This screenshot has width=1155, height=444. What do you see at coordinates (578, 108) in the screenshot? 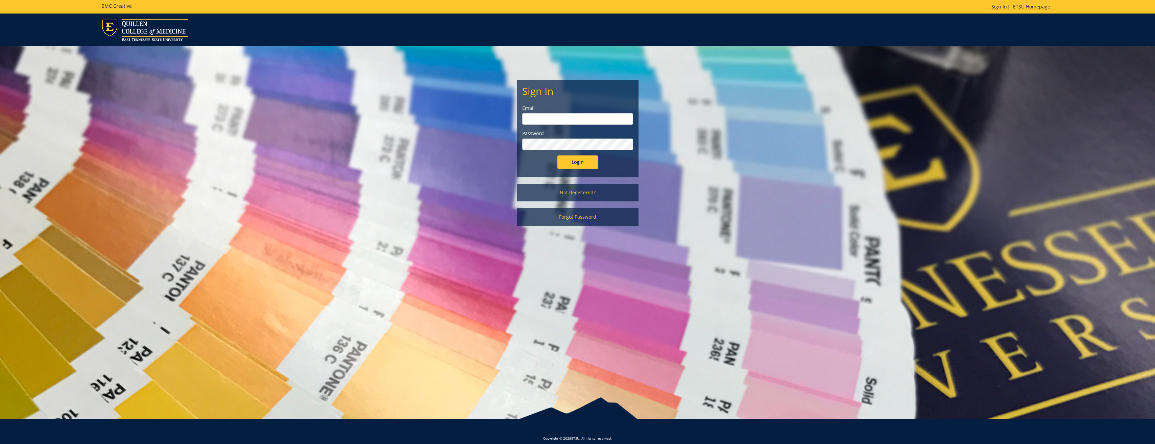
I see `label: Email` at bounding box center [578, 108].